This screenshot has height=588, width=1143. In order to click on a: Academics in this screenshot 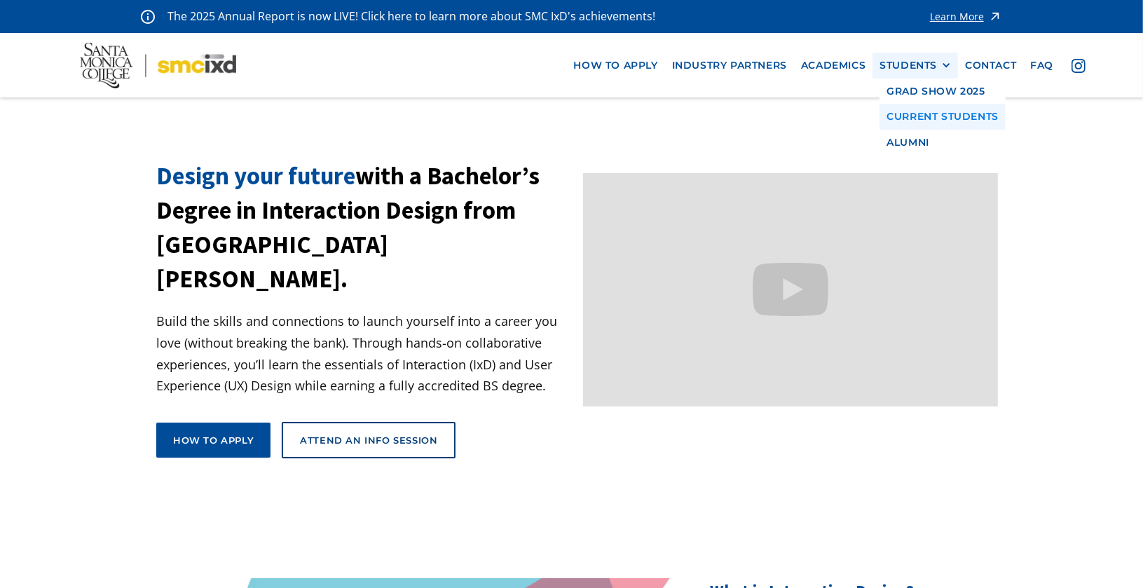, I will do `click(833, 65)`.